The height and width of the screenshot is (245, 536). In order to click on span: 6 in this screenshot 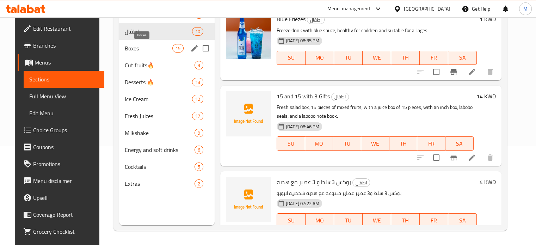, I will do `click(199, 150)`.